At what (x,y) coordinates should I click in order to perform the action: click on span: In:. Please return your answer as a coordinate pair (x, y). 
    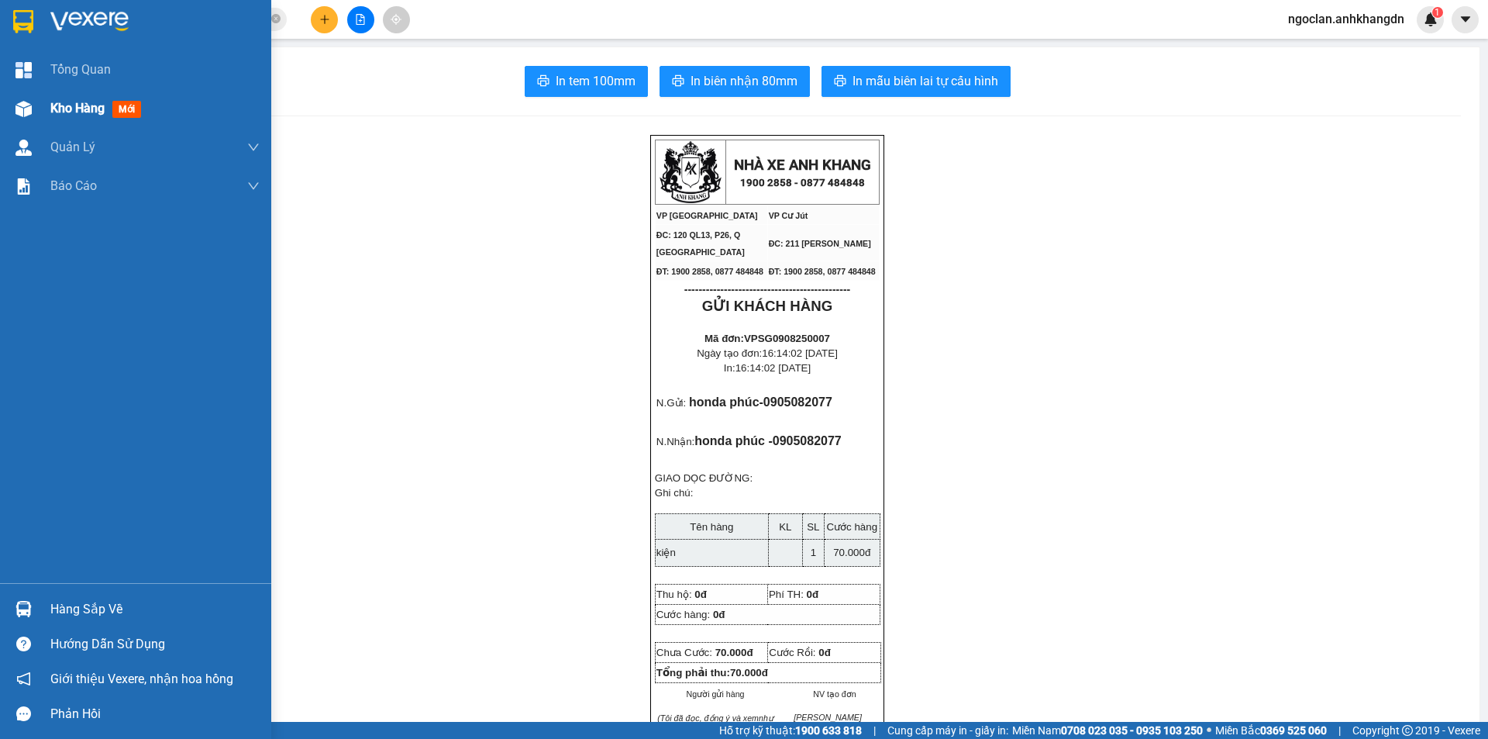
    Looking at the image, I should click on (767, 367).